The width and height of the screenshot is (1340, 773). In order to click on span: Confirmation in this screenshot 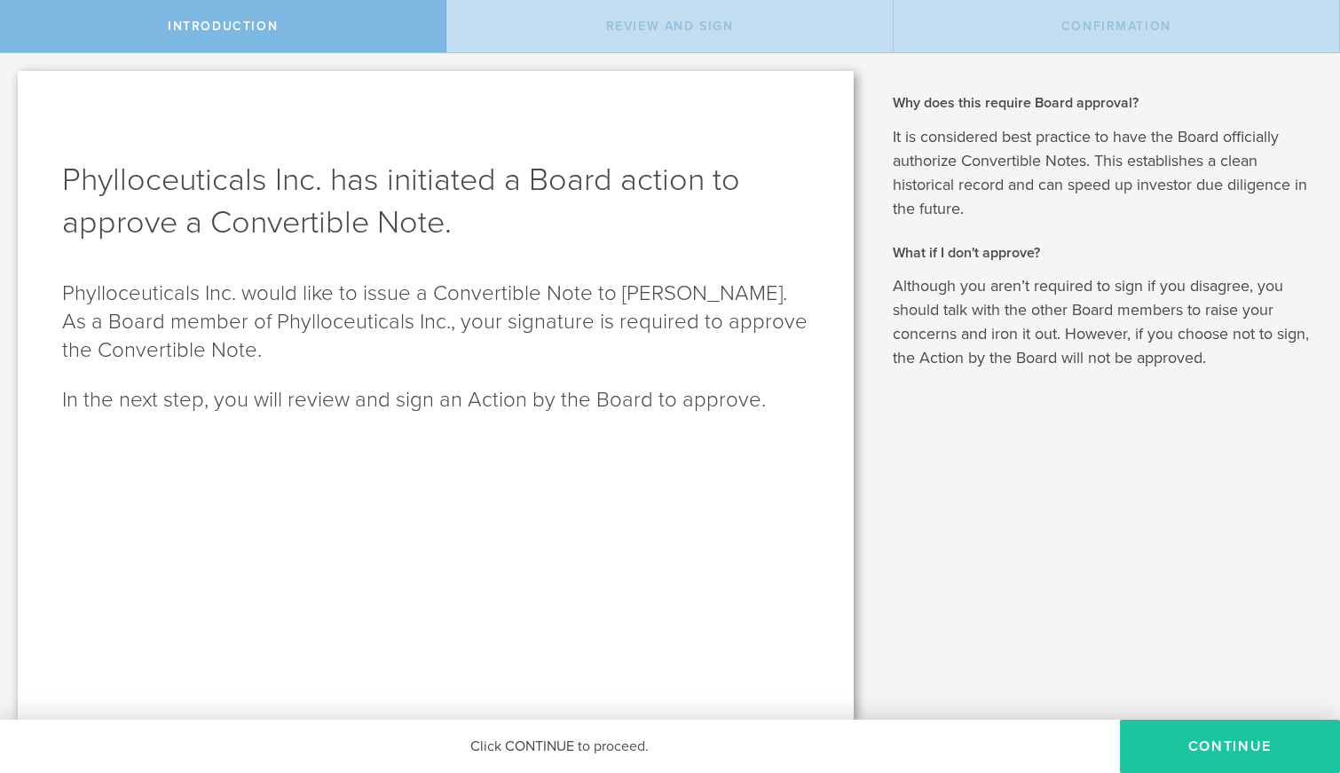, I will do `click(1116, 26)`.